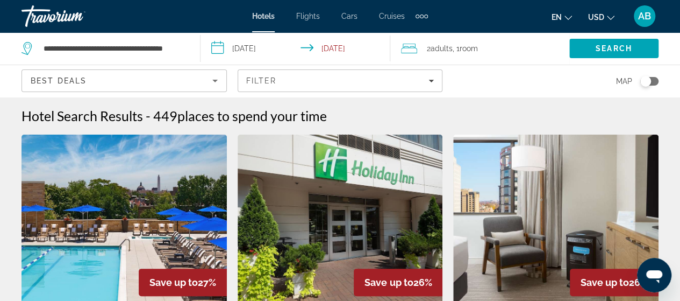 The width and height of the screenshot is (680, 301). I want to click on a: Cruises, so click(392, 16).